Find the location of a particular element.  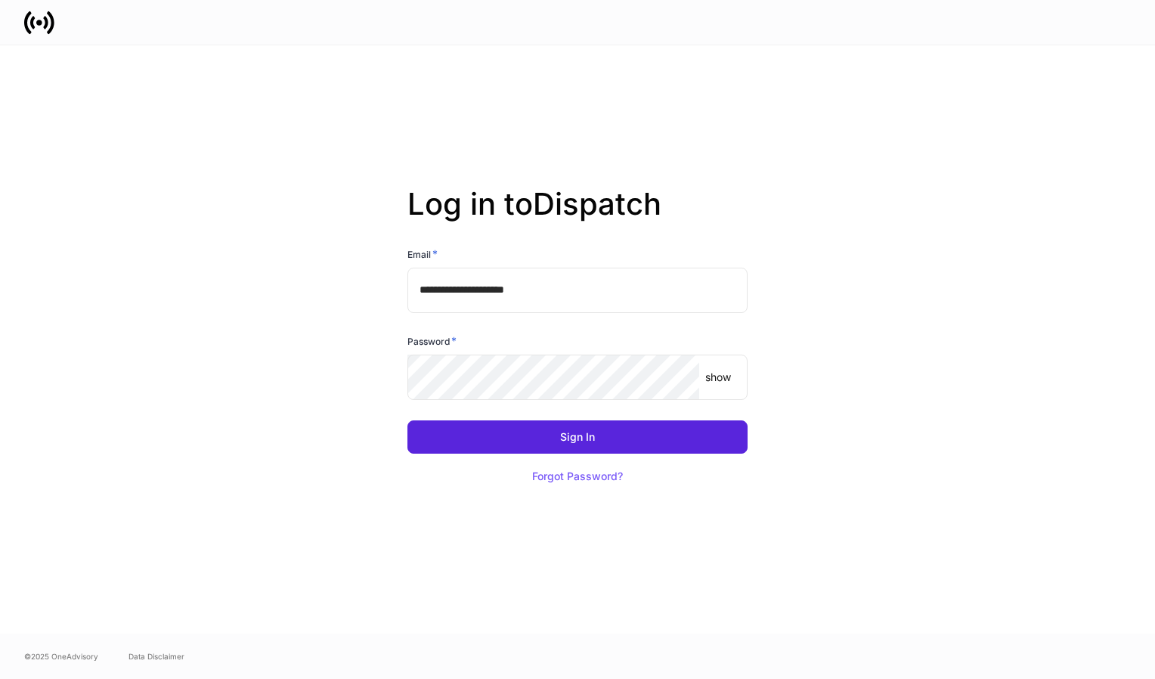

div: Forgot Password? is located at coordinates (577, 476).